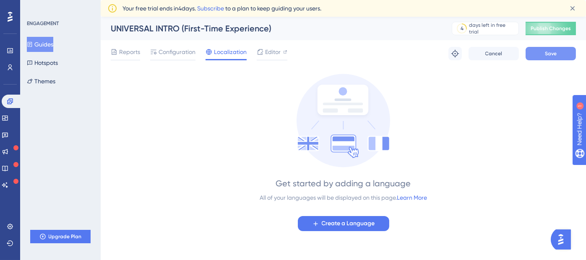 This screenshot has height=260, width=586. I want to click on div: UNIVERSAL INTRO (First-Time Experience), so click(270, 29).